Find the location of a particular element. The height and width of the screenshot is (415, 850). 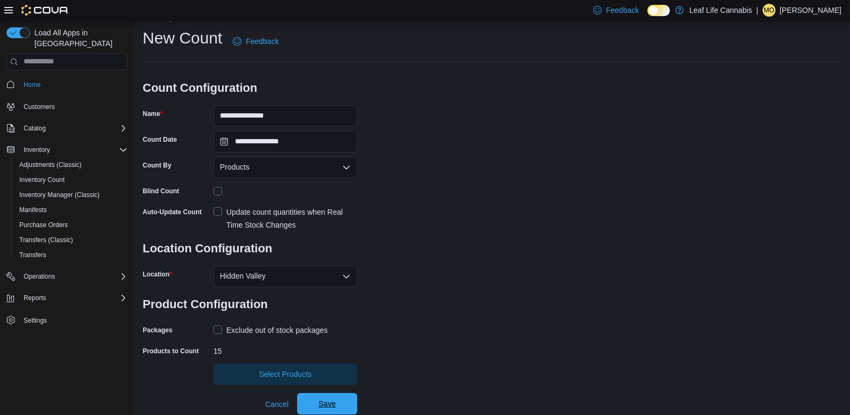

a: Transfers is located at coordinates (33, 255).